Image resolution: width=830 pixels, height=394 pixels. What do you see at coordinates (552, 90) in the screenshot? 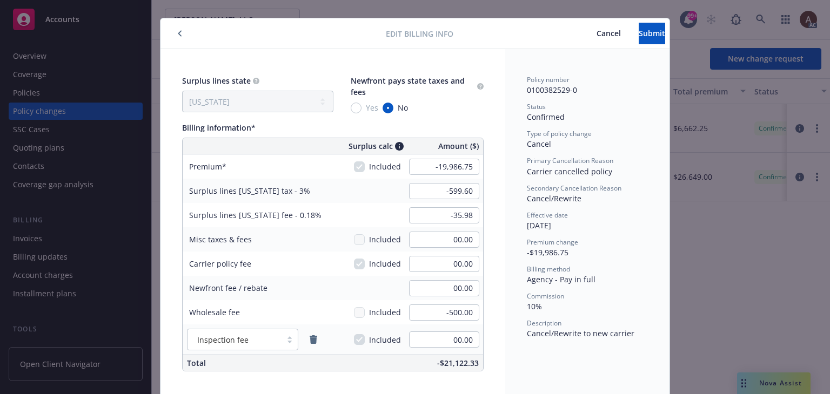
I see `span: 0100382529-0` at bounding box center [552, 90].